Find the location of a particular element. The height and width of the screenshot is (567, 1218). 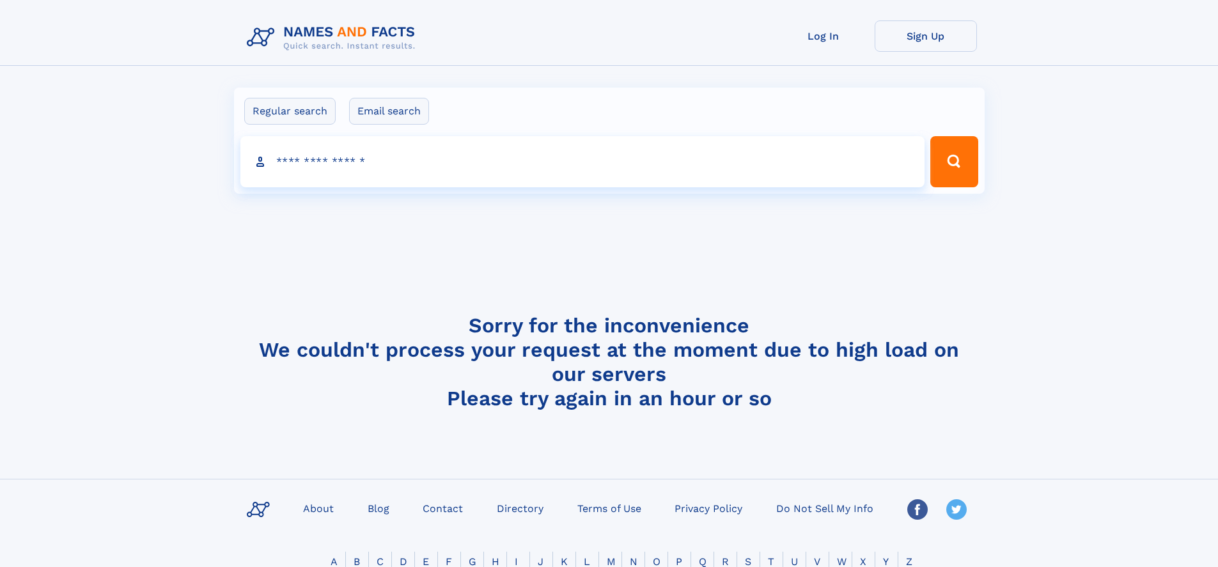

a: Sign Up is located at coordinates (926, 36).